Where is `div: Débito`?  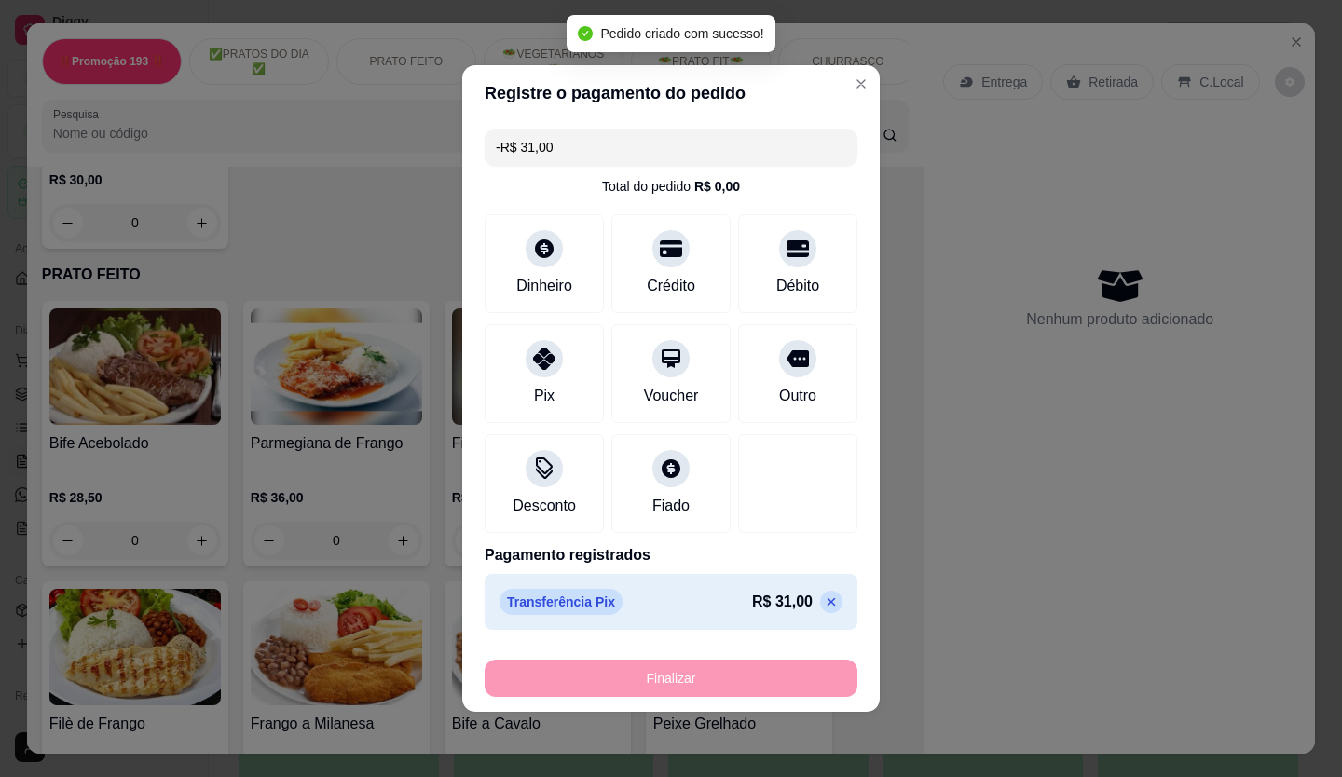 div: Débito is located at coordinates (798, 286).